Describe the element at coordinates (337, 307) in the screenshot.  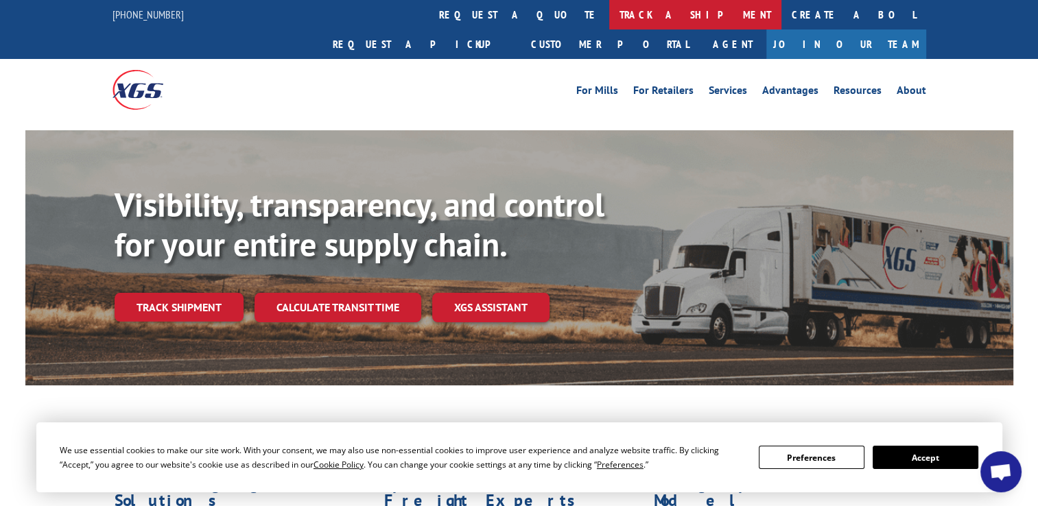
I see `a: Calculate transit time` at that location.